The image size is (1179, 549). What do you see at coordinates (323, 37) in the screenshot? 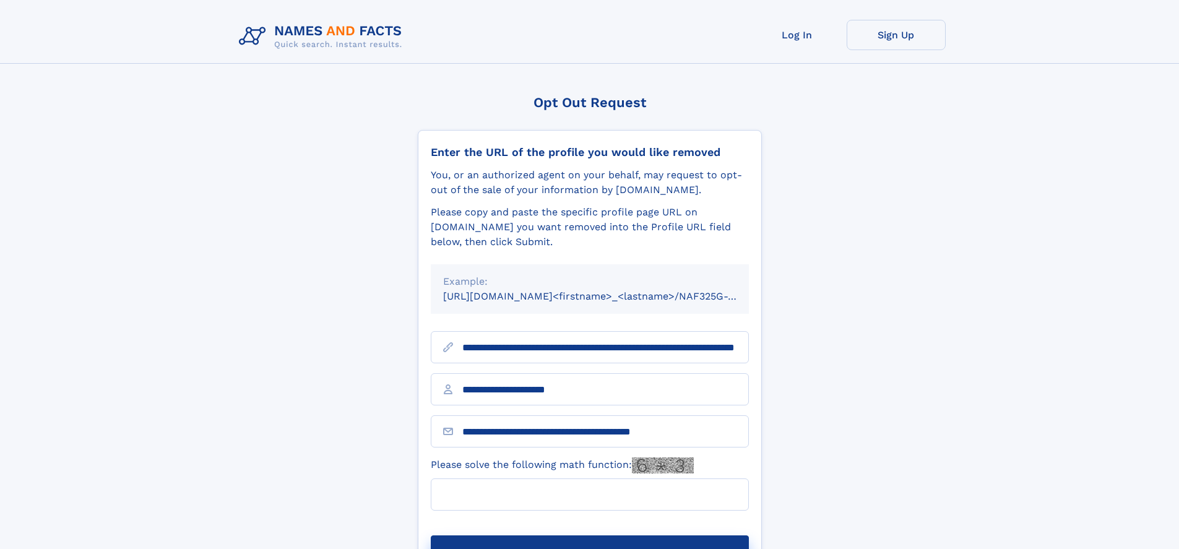
I see `img: Logo Names and Facts` at bounding box center [323, 37].